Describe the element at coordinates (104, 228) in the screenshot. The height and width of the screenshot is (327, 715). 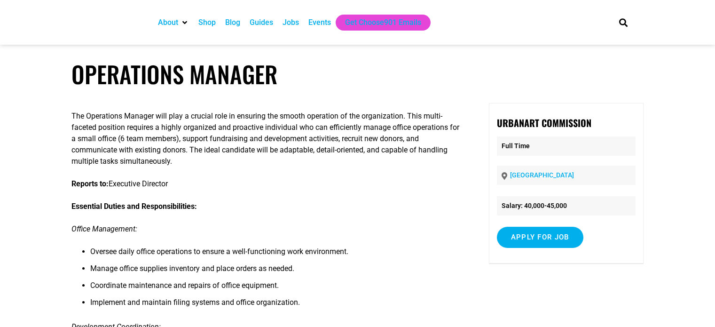
I see `em: Office Management:` at that location.